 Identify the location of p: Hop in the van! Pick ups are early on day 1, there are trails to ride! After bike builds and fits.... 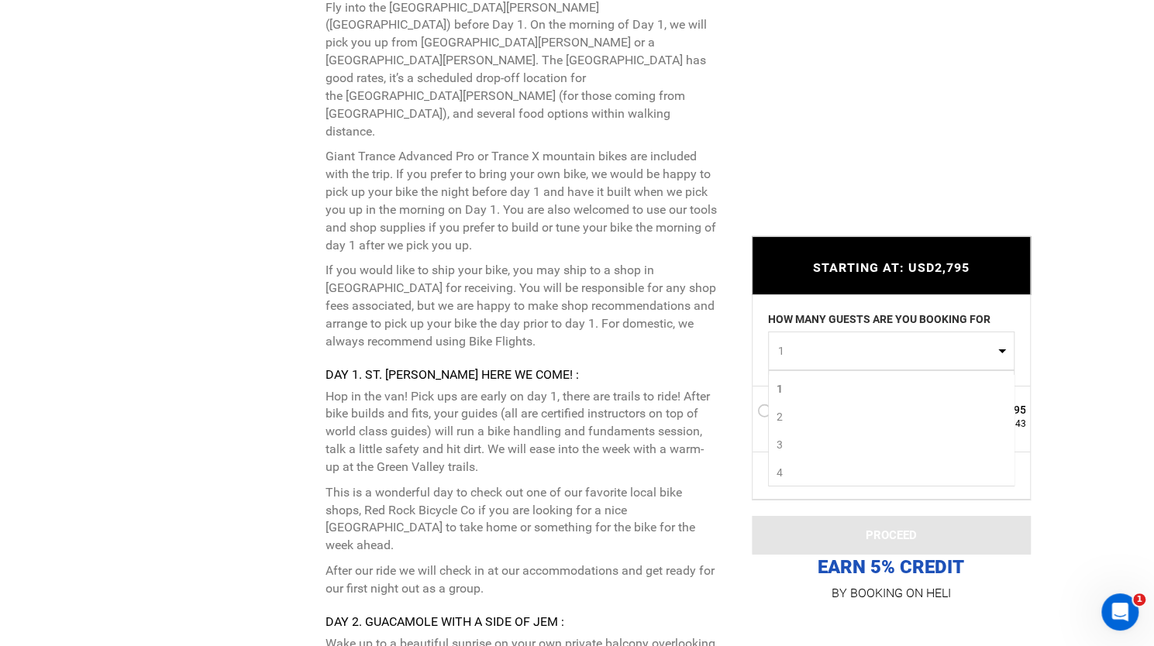
(520, 432).